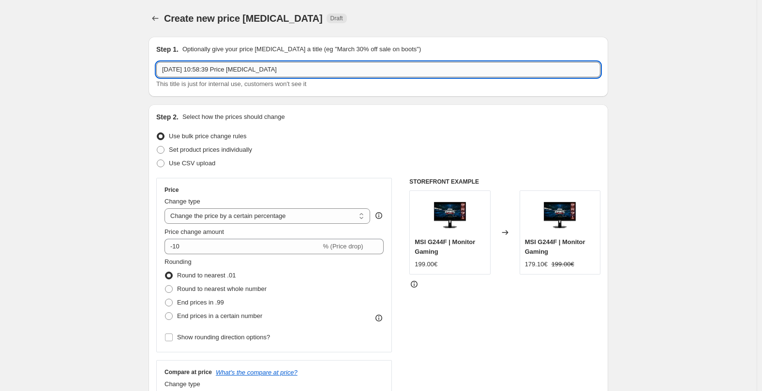 The height and width of the screenshot is (391, 762). What do you see at coordinates (167, 117) in the screenshot?
I see `h2: Step 2.` at bounding box center [167, 117].